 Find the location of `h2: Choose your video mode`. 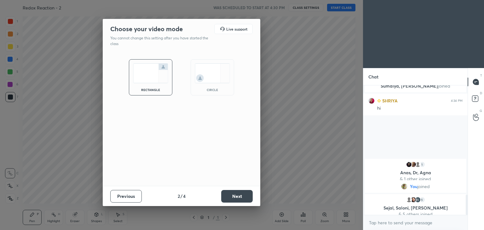

h2: Choose your video mode is located at coordinates (146, 29).